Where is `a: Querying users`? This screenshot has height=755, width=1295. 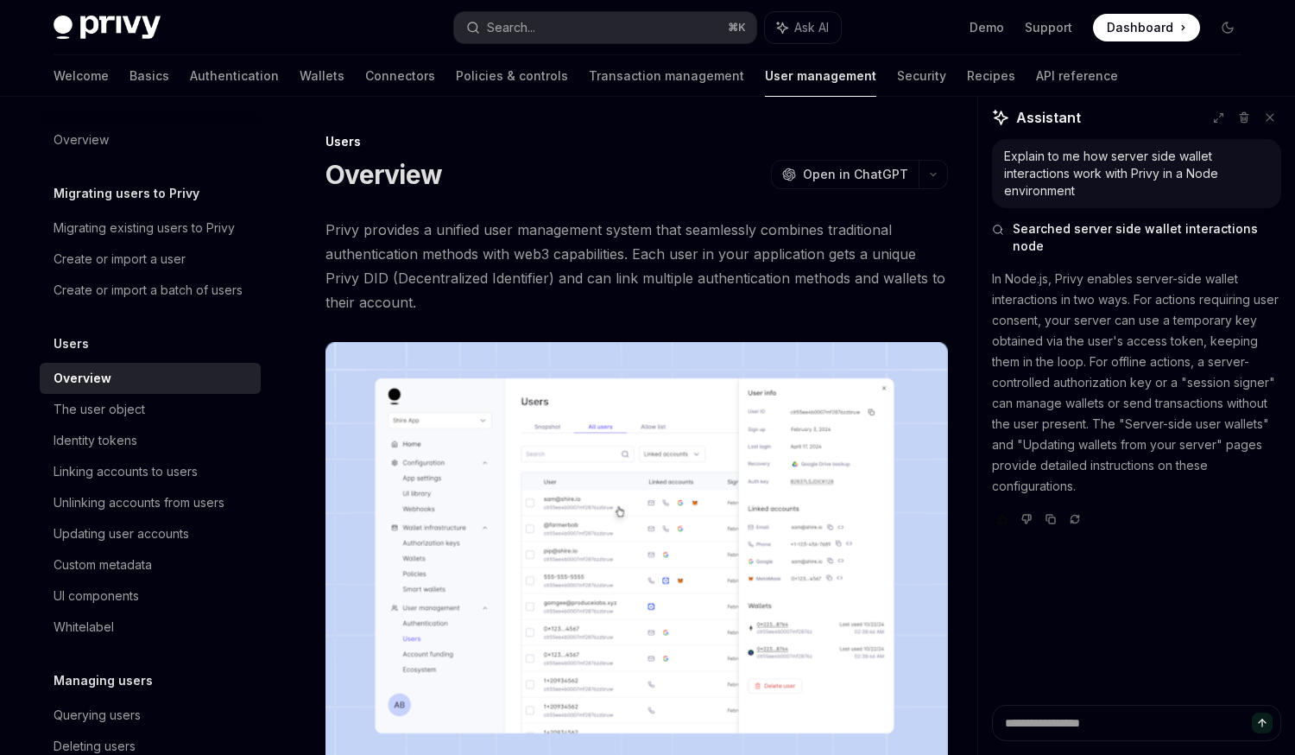
a: Querying users is located at coordinates (150, 715).